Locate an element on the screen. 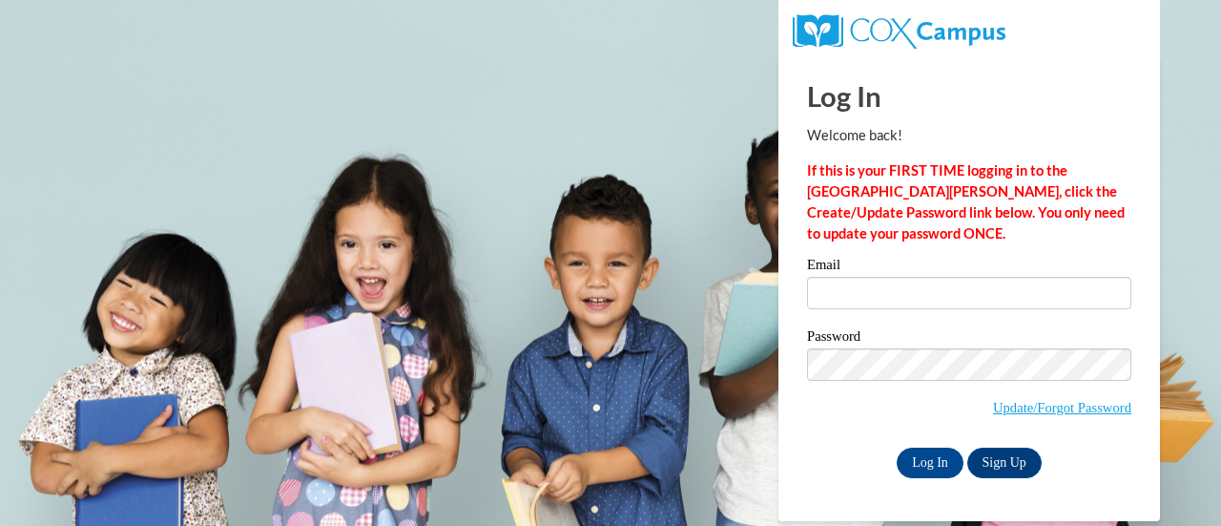 This screenshot has height=526, width=1221. a: COX Campus is located at coordinates (899, 30).